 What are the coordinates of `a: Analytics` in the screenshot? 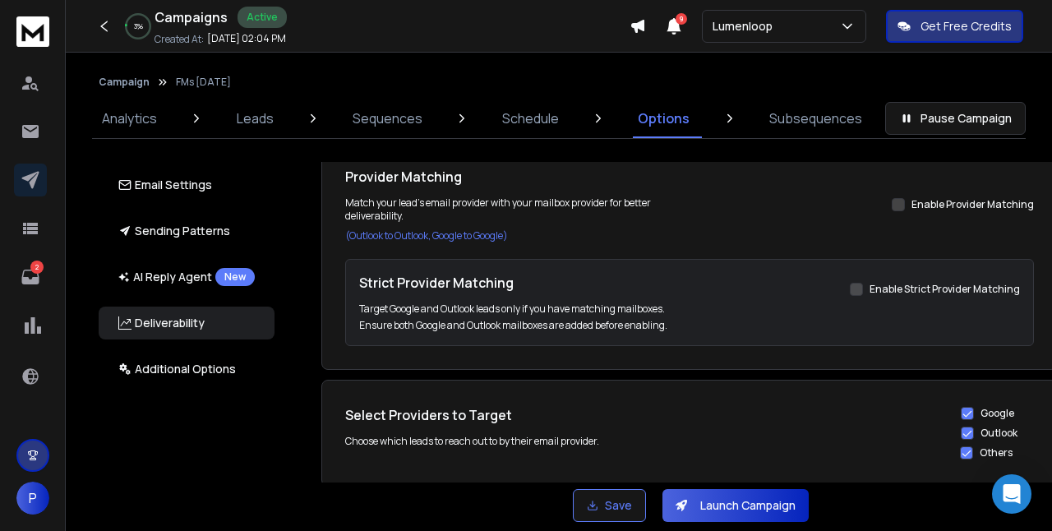 It's located at (129, 118).